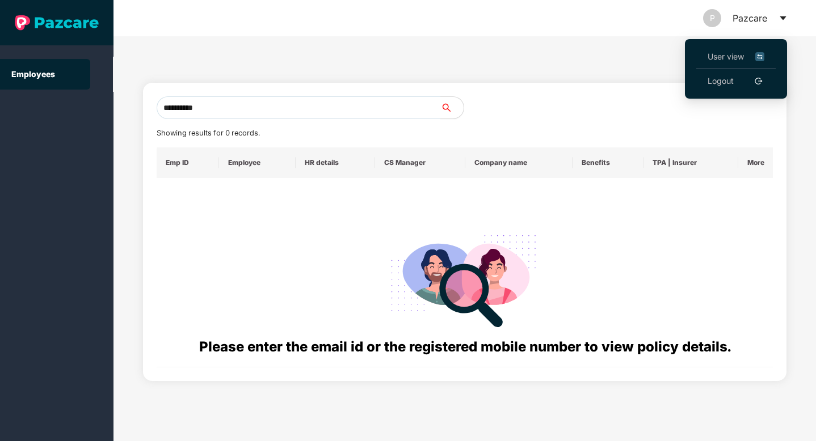  What do you see at coordinates (720, 81) in the screenshot?
I see `a: Logout` at bounding box center [720, 81].